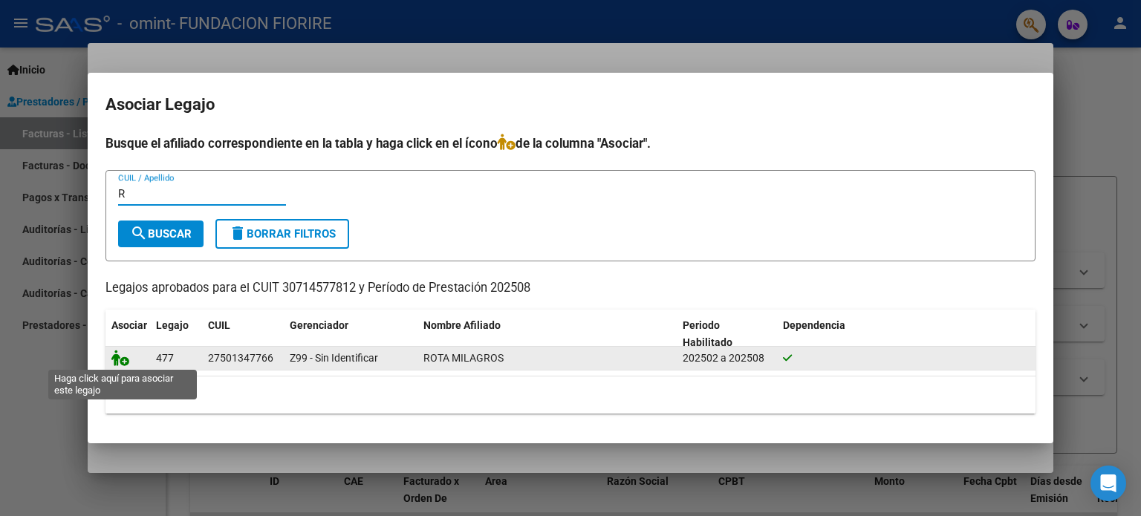 The width and height of the screenshot is (1141, 516). I want to click on datatable-header-cell: Periodo Habilitado, so click(726, 334).